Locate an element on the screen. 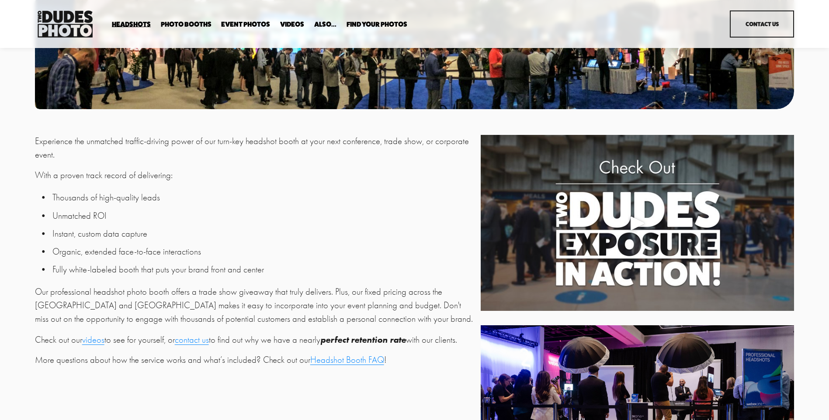  p: Our professional headshot photo booth offers a trade show giveaway that truly delivers. Plus, our... is located at coordinates (255, 306).